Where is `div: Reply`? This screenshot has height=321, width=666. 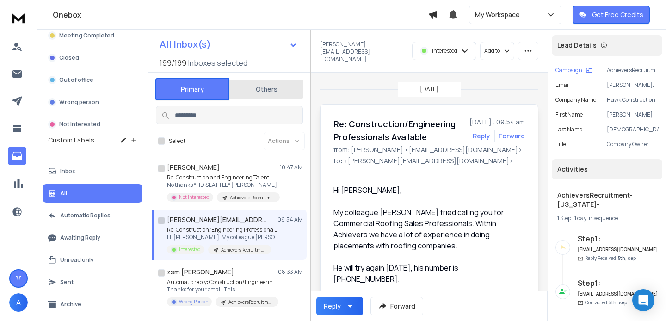 div: Reply is located at coordinates (332, 306).